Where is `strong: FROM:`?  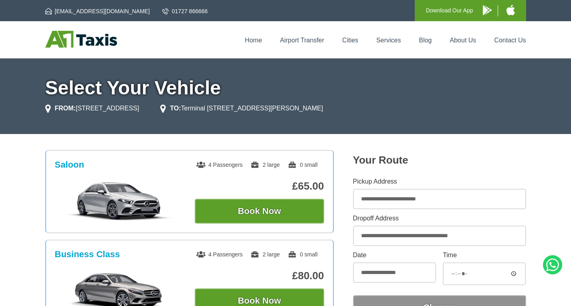 strong: FROM: is located at coordinates (65, 108).